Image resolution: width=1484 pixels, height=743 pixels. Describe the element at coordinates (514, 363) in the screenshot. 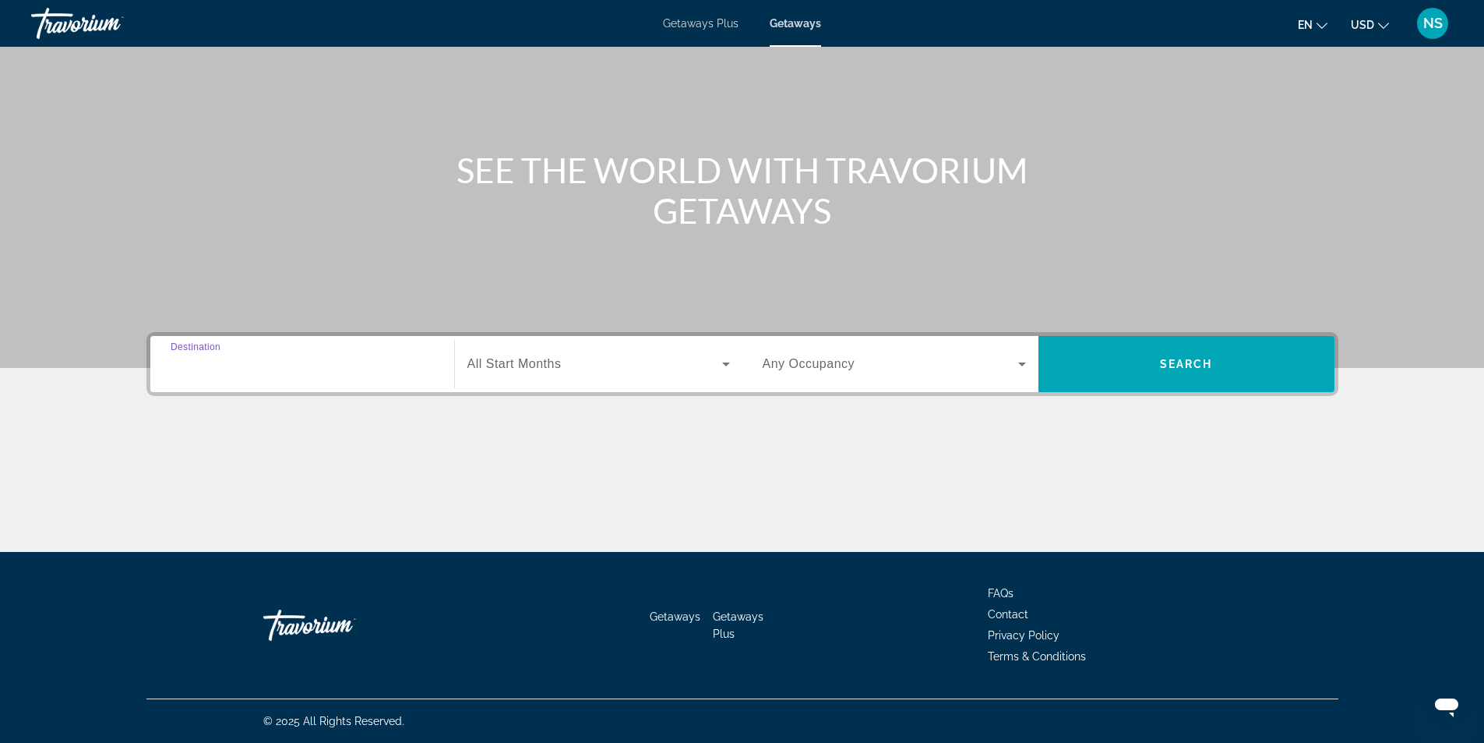

I see `span: All Start Months` at that location.